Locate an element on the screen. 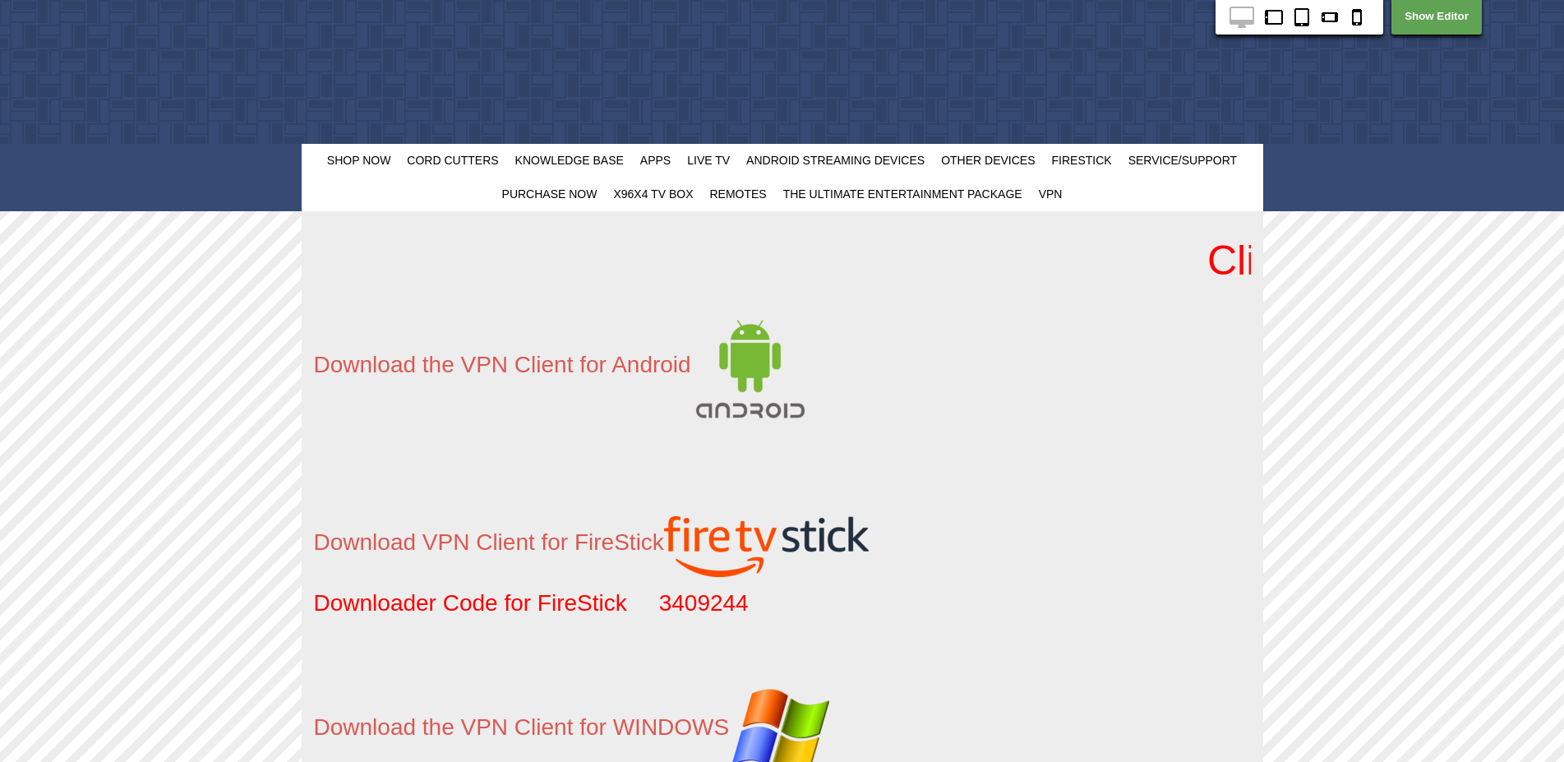 The width and height of the screenshot is (1564, 762). span: Purchase Now is located at coordinates (550, 194).